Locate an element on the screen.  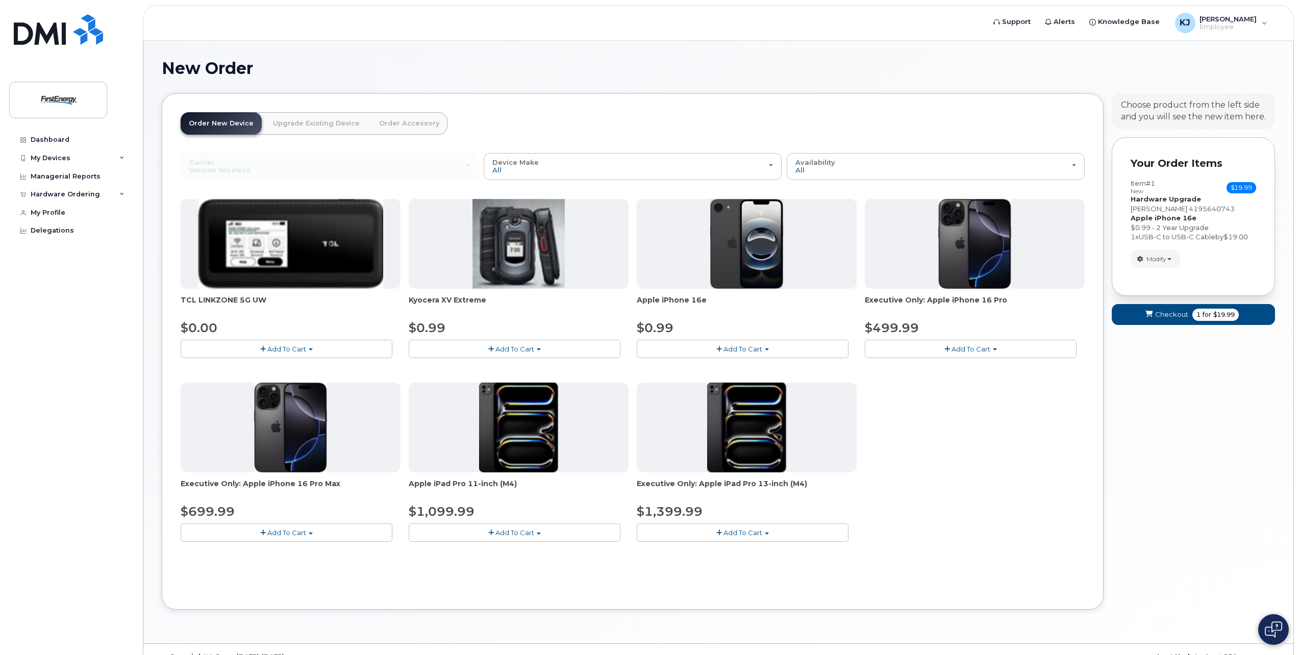
span: Modify is located at coordinates (1156, 259).